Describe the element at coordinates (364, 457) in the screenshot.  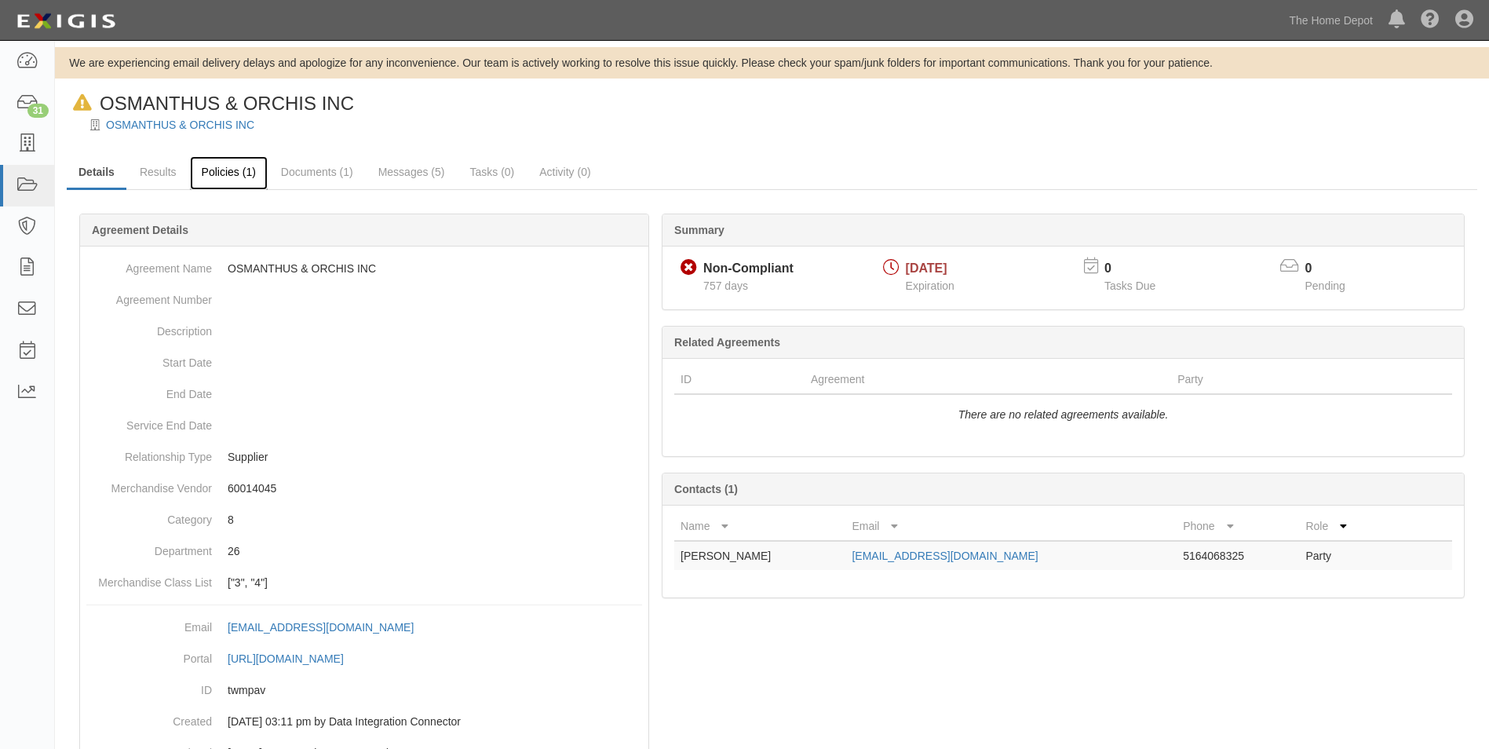
I see `dd: Supplier` at that location.